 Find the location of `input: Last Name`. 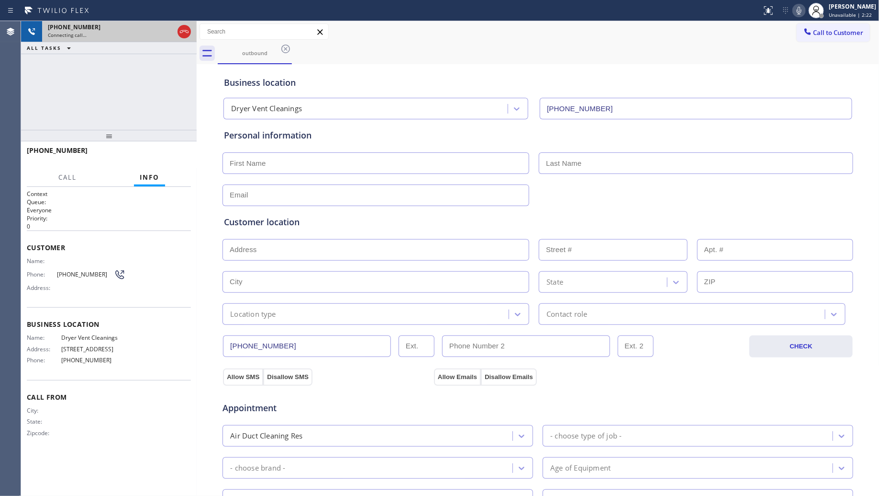

input: Last Name is located at coordinates (696, 163).